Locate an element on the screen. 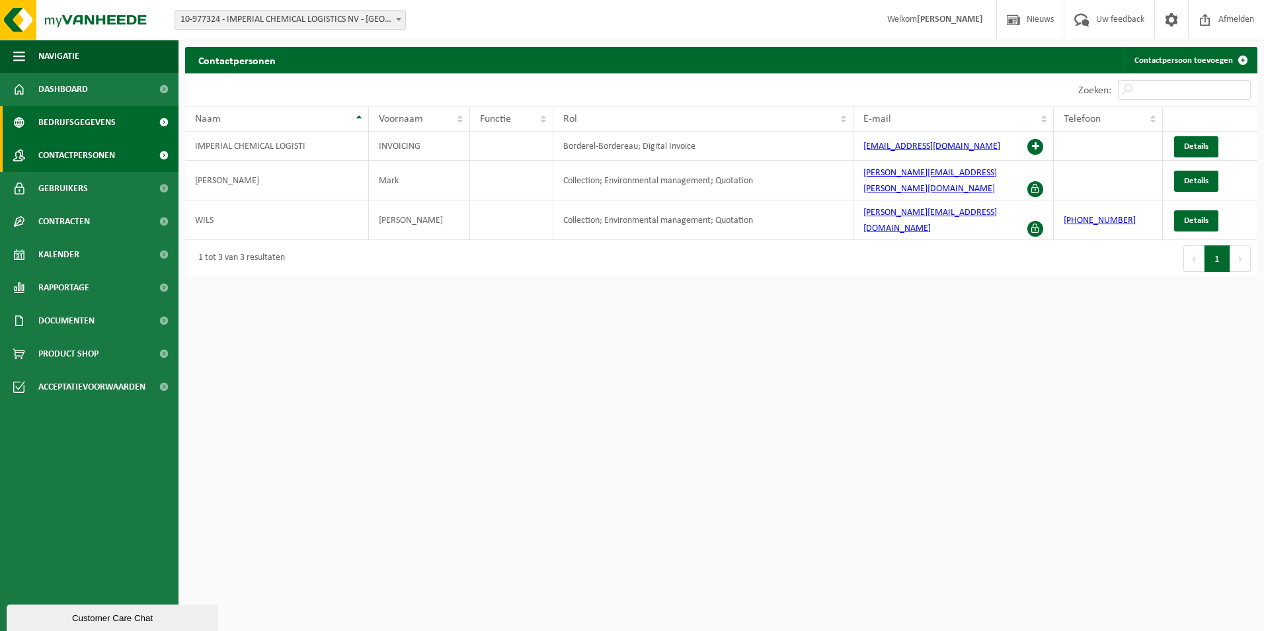 This screenshot has height=631, width=1264. span: Acceptatievoorwaarden is located at coordinates (92, 387).